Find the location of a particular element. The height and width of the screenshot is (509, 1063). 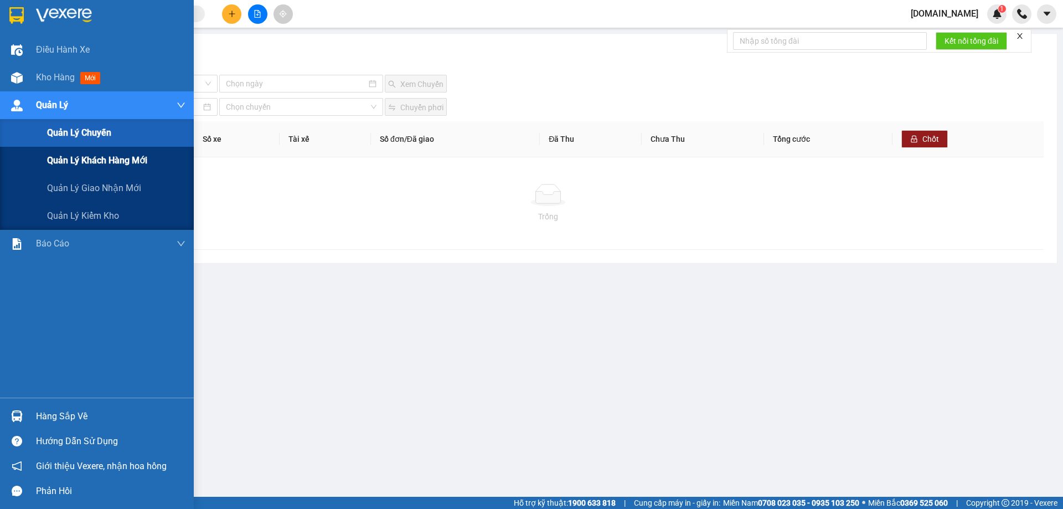

span: Điều hành xe is located at coordinates (63, 49).